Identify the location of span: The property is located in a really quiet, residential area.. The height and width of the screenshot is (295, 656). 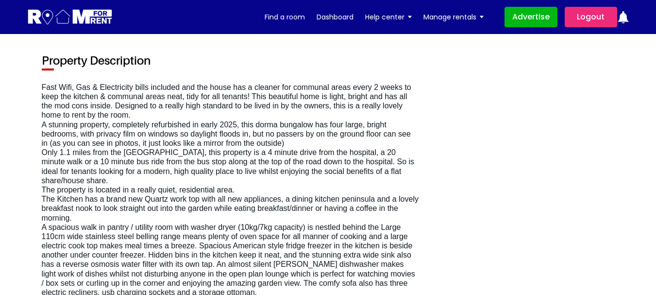
(138, 189).